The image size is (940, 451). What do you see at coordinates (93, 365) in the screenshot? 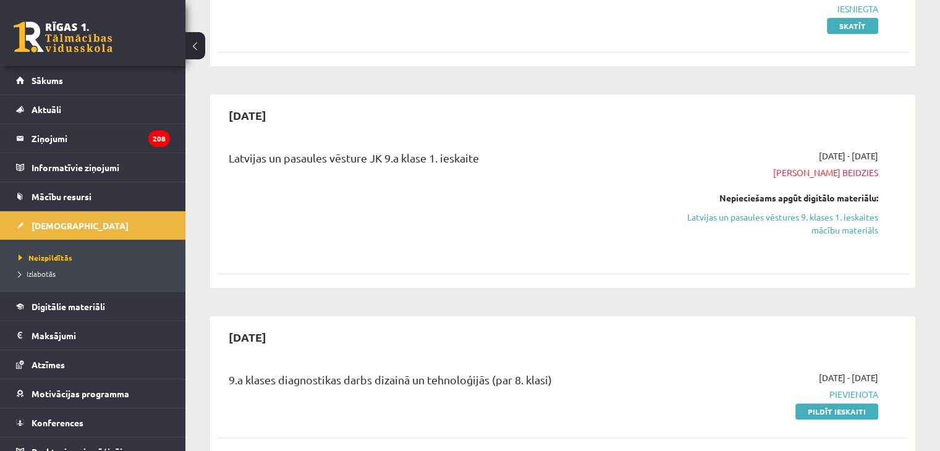
I see `a: Atzīmes` at bounding box center [93, 365].